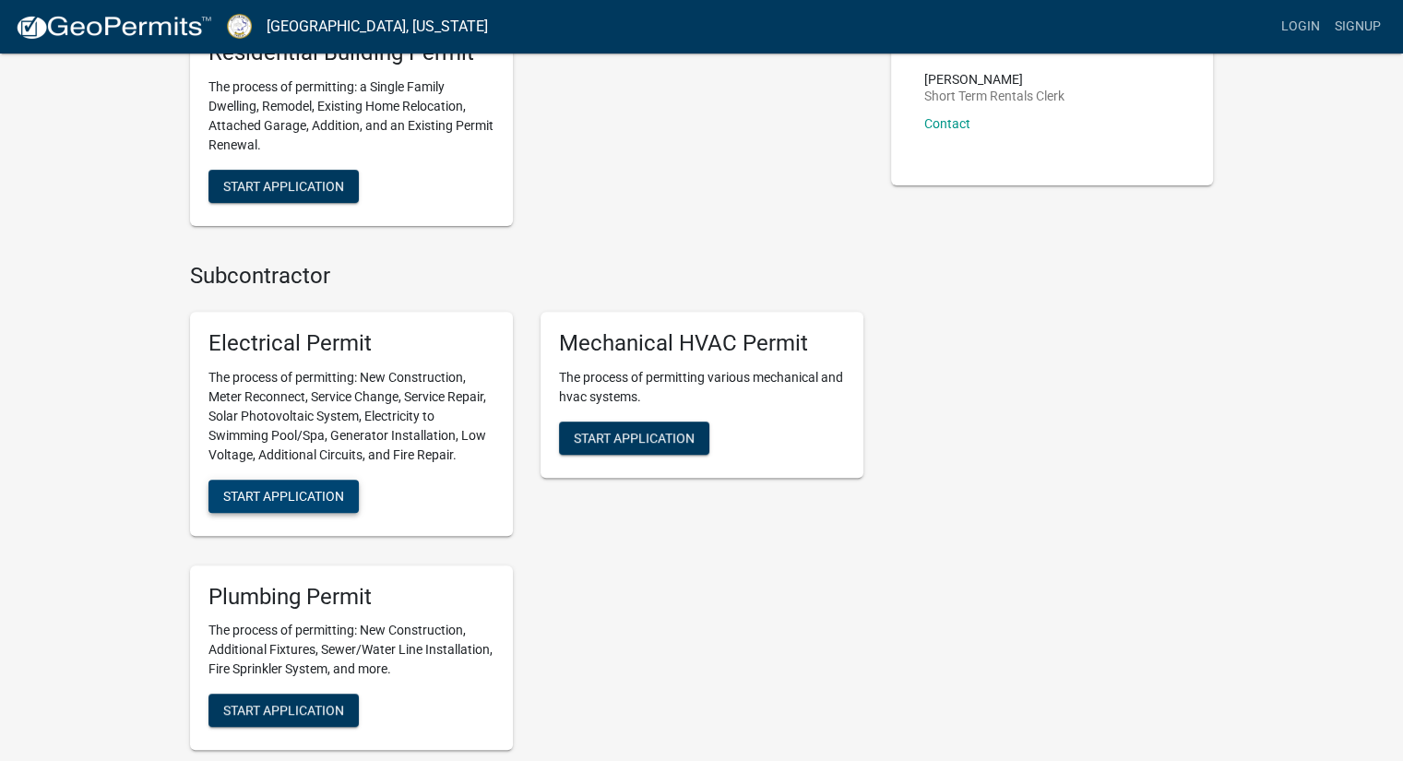  Describe the element at coordinates (352, 416) in the screenshot. I see `p: The process of permitting: New Construction, Meter Reconnect, Service Change, Service Repair, Sol...` at that location.